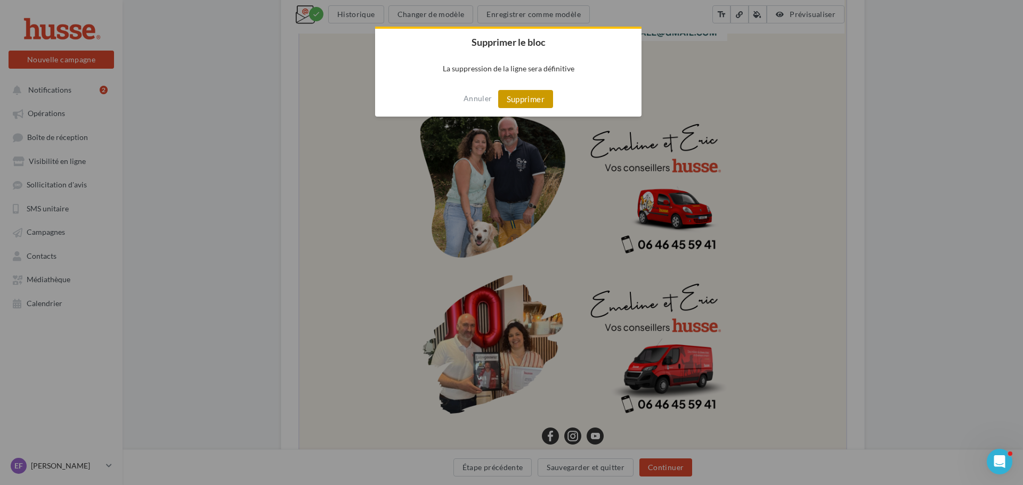 This screenshot has width=1023, height=485. What do you see at coordinates (508, 68) in the screenshot?
I see `p: La suppression de la ligne sera définitive` at bounding box center [508, 68].